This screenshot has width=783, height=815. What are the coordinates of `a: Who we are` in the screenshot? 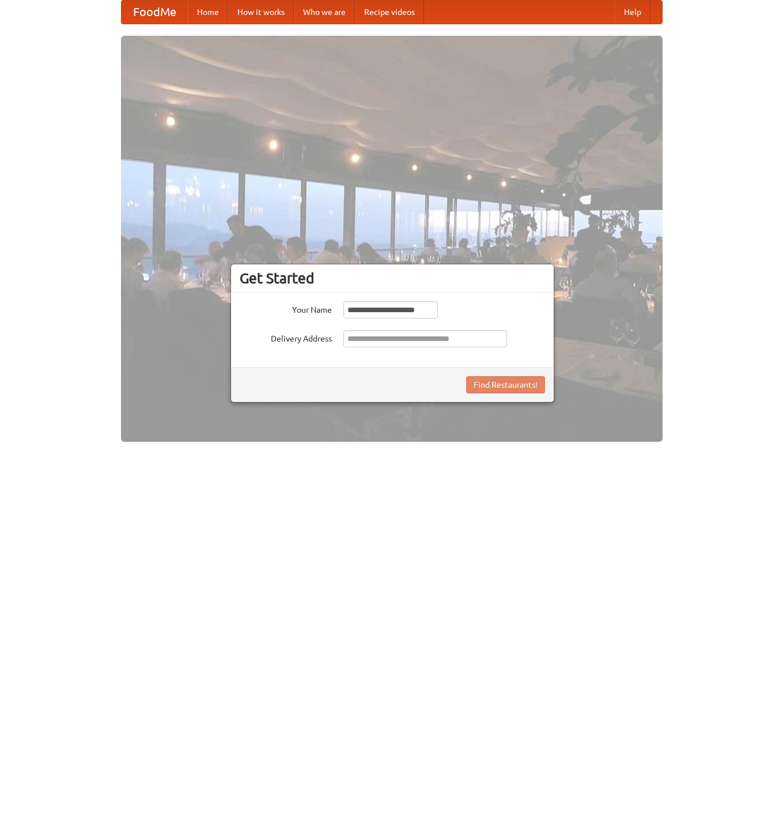 It's located at (324, 12).